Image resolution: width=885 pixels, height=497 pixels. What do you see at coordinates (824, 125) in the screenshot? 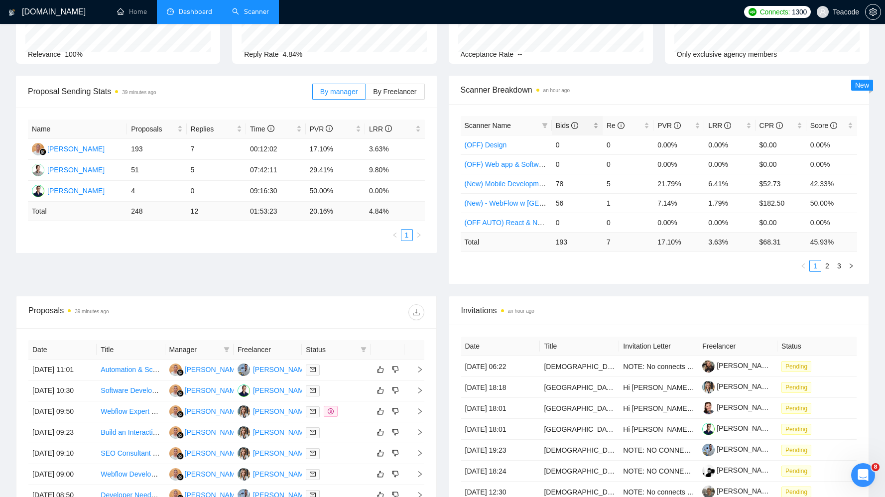
I see `span: Score` at bounding box center [824, 125].